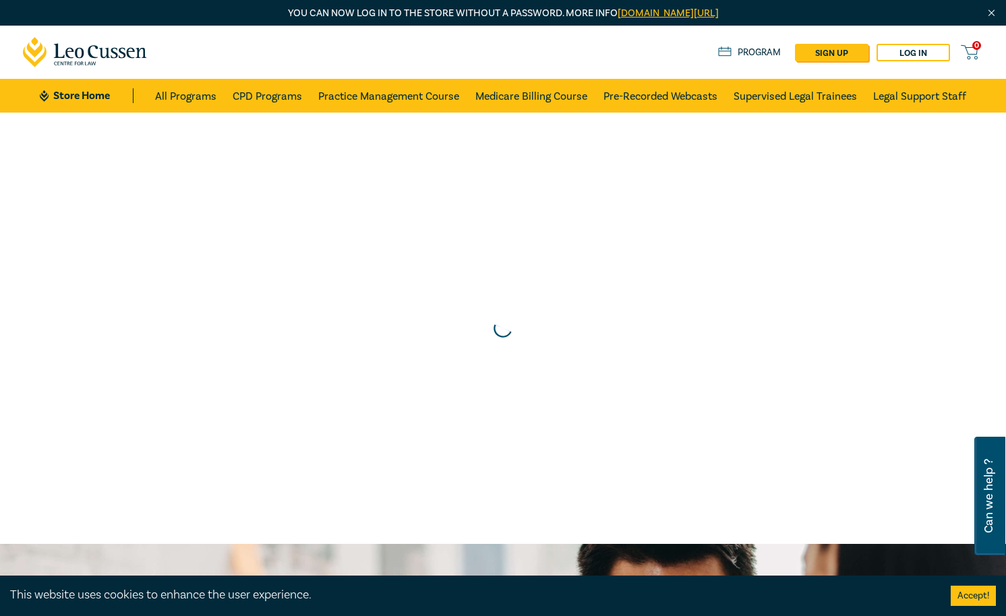  What do you see at coordinates (531, 96) in the screenshot?
I see `a: Medicare Billing Course` at bounding box center [531, 96].